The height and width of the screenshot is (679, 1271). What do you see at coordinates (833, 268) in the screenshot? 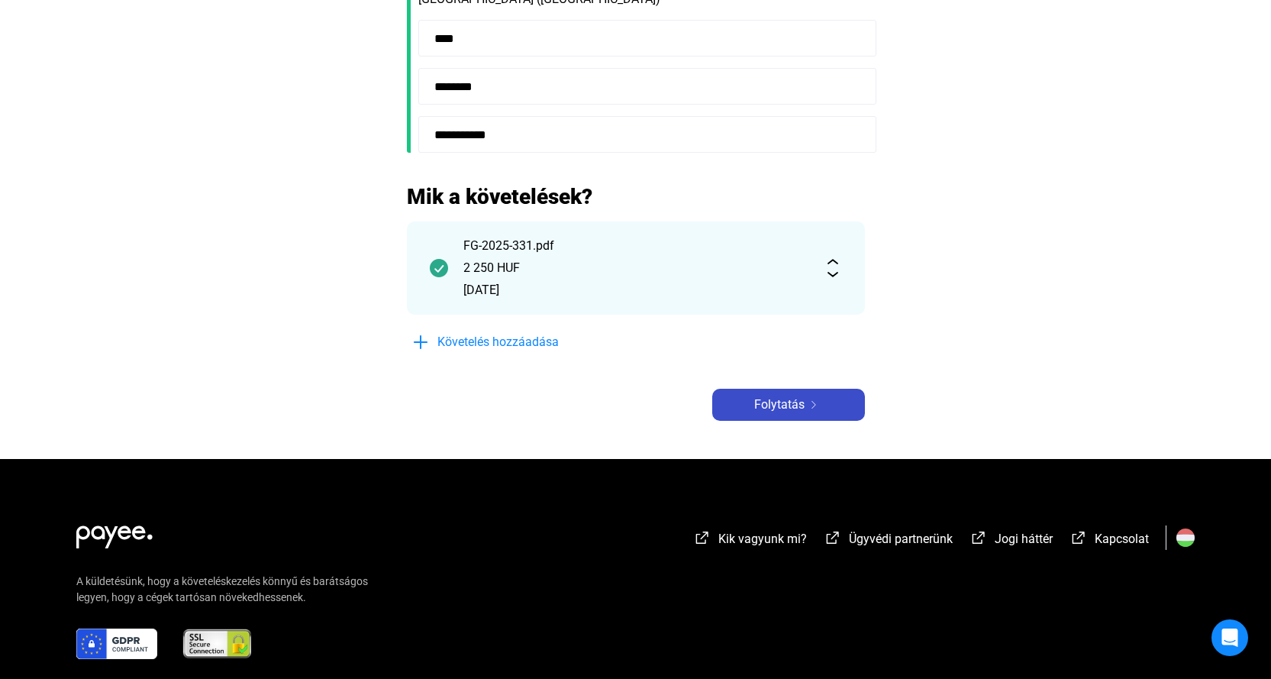
I see `img: expand` at bounding box center [833, 268].